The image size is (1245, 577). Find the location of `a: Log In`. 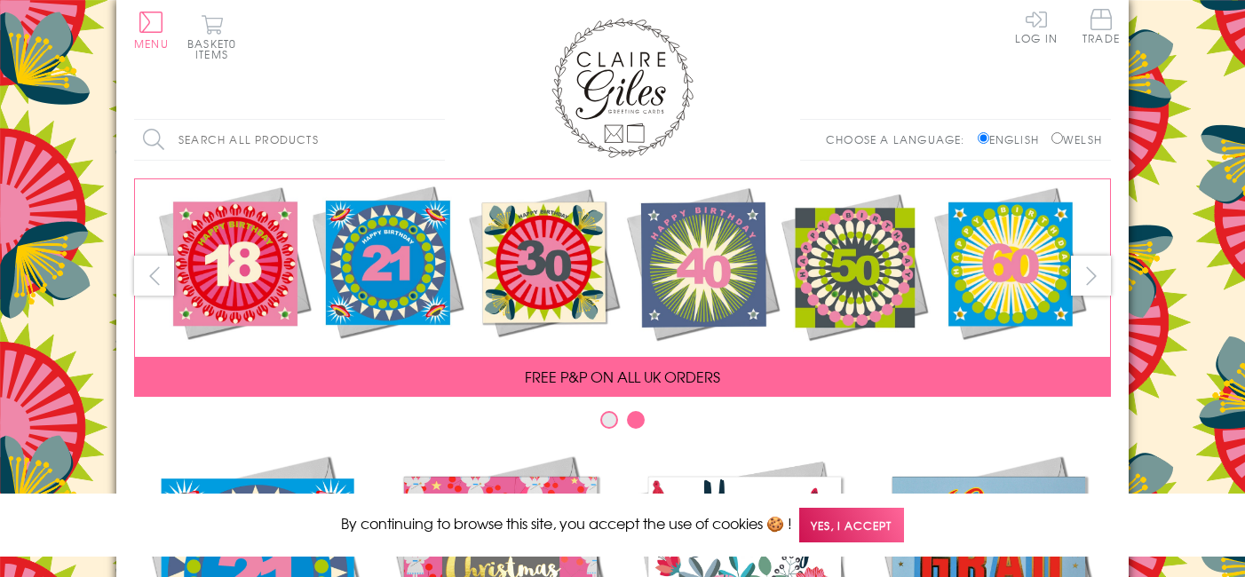

a: Log In is located at coordinates (1036, 26).